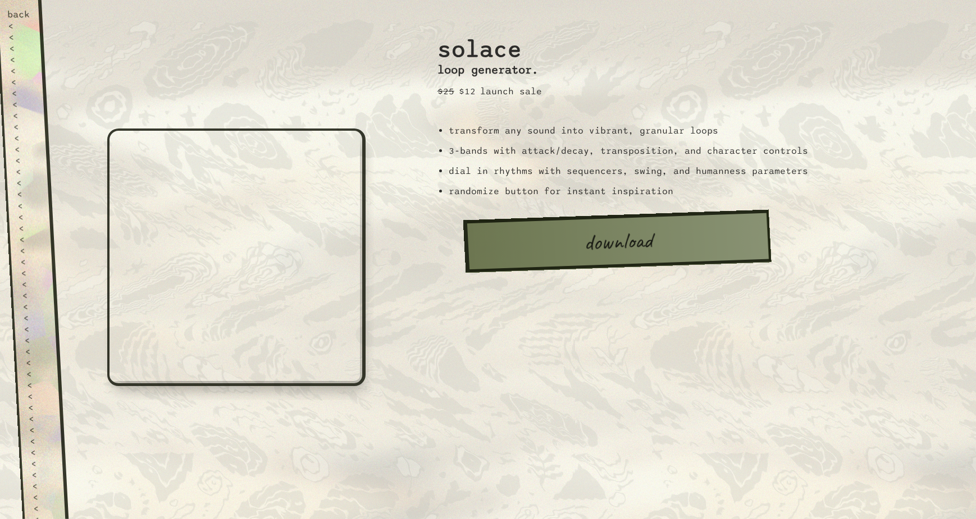 The width and height of the screenshot is (976, 519). What do you see at coordinates (616, 241) in the screenshot?
I see `a: download` at bounding box center [616, 241].